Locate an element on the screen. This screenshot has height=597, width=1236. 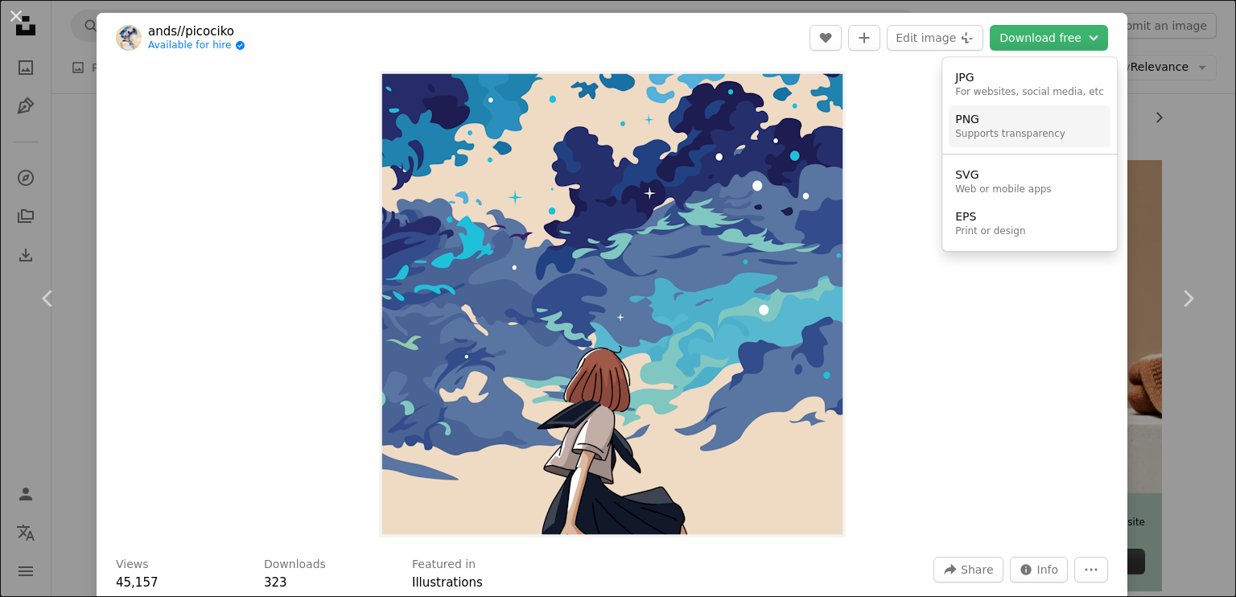
div: SVG is located at coordinates (1003, 175).